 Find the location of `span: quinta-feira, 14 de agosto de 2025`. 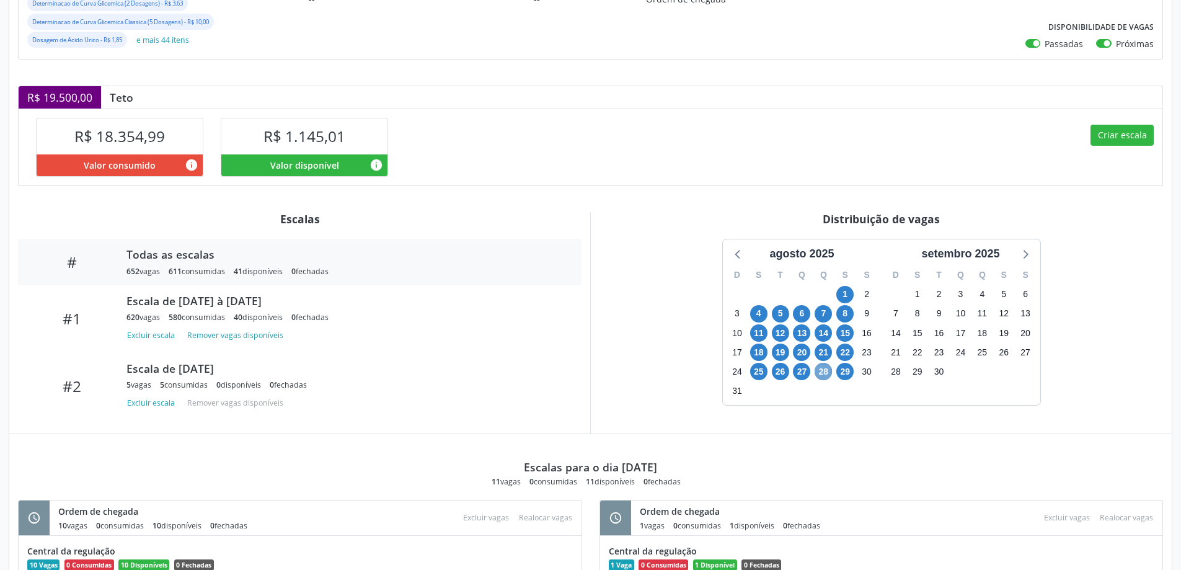

span: quinta-feira, 14 de agosto de 2025 is located at coordinates (823, 333).